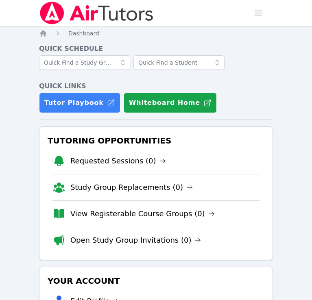 This screenshot has height=300, width=312. I want to click on img: Air Tutors, so click(96, 13).